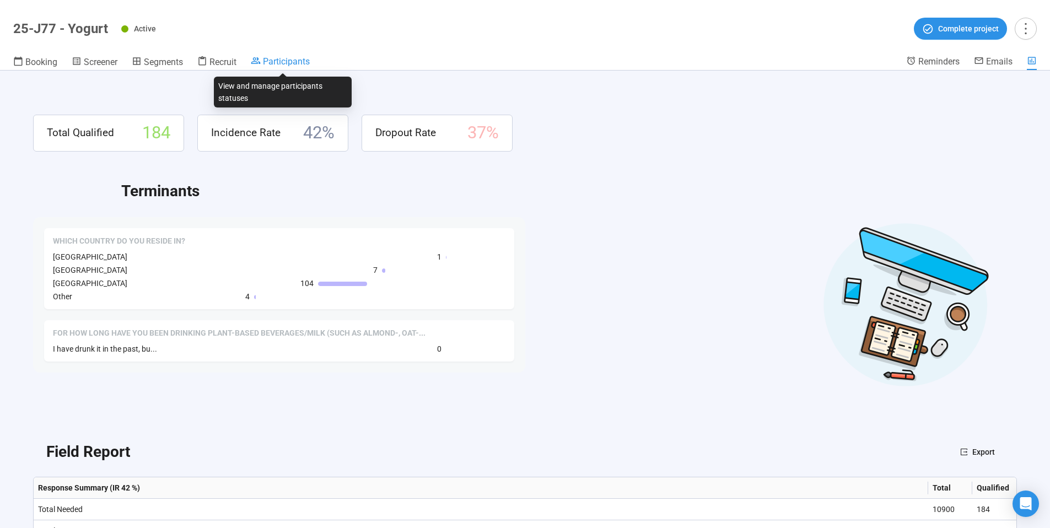  I want to click on button: exportExport, so click(977, 452).